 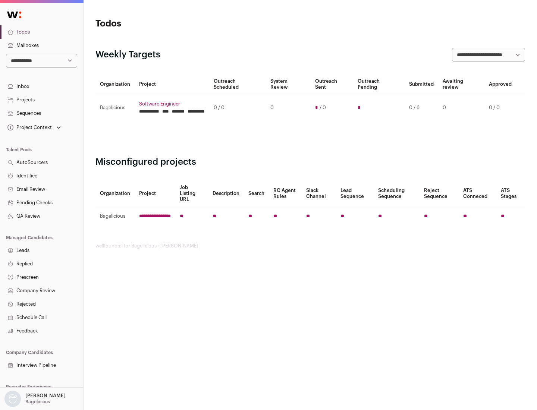 I want to click on div: Project Context, so click(x=29, y=127).